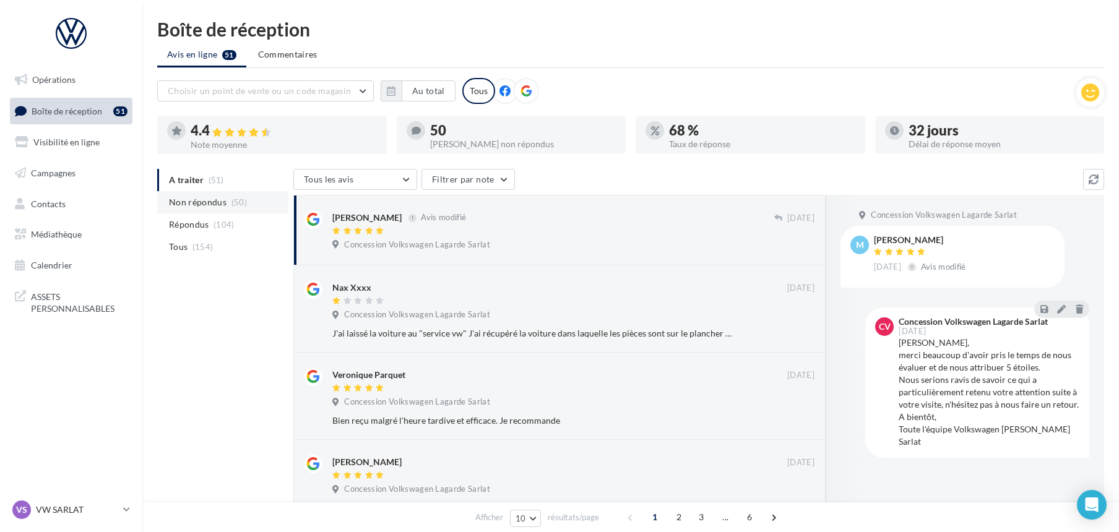 Image resolution: width=1119 pixels, height=532 pixels. Describe the element at coordinates (520, 519) in the screenshot. I see `span: 10` at that location.